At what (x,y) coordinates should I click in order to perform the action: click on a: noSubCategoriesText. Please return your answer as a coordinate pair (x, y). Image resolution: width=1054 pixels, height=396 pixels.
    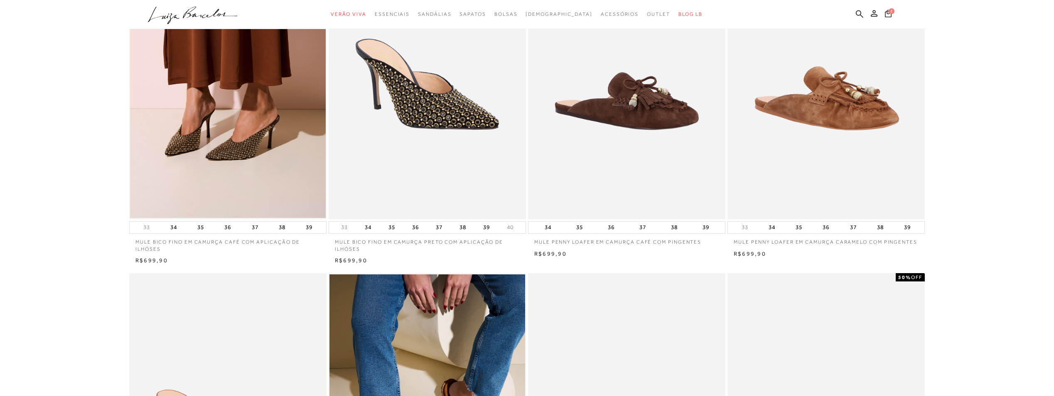
    Looking at the image, I should click on (559, 14).